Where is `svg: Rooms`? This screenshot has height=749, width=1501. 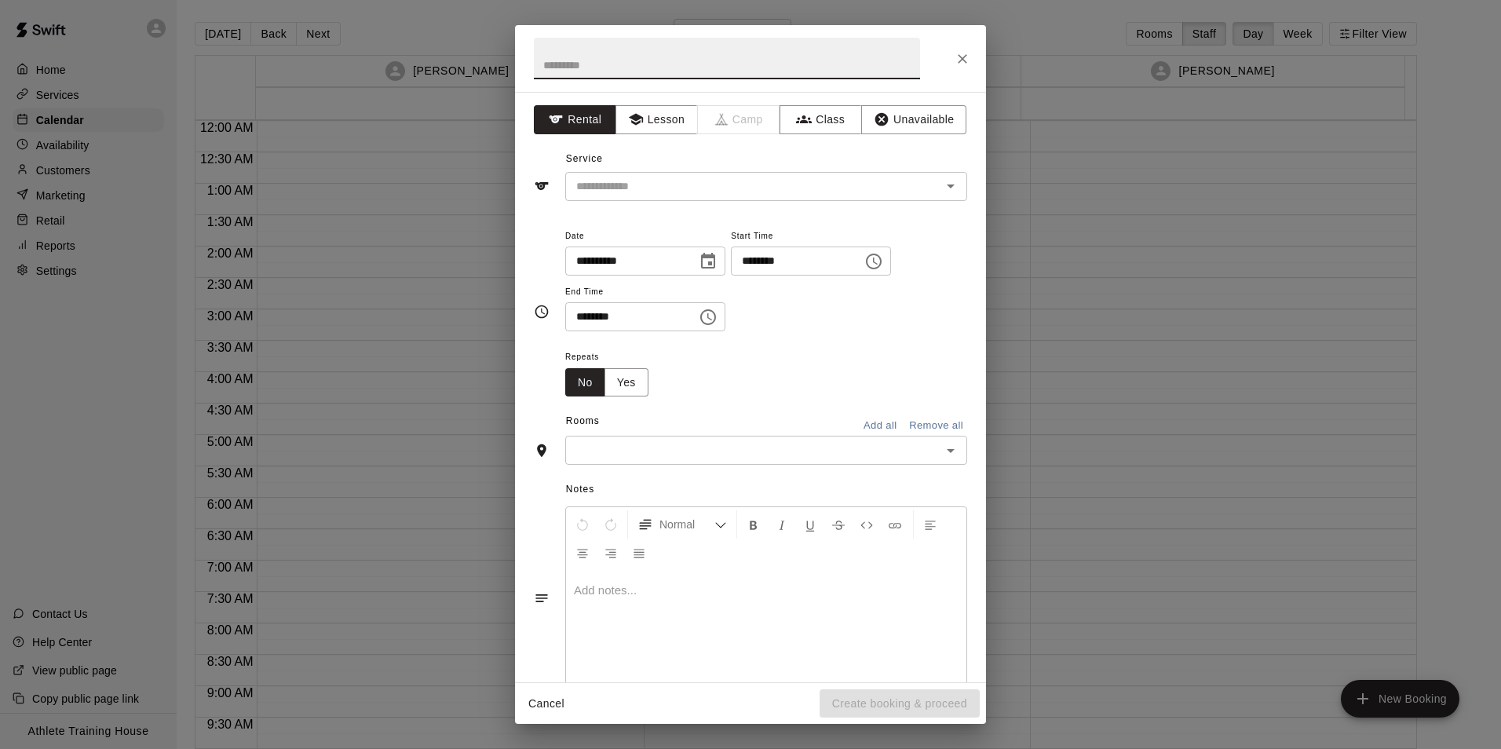
svg: Rooms is located at coordinates (542, 451).